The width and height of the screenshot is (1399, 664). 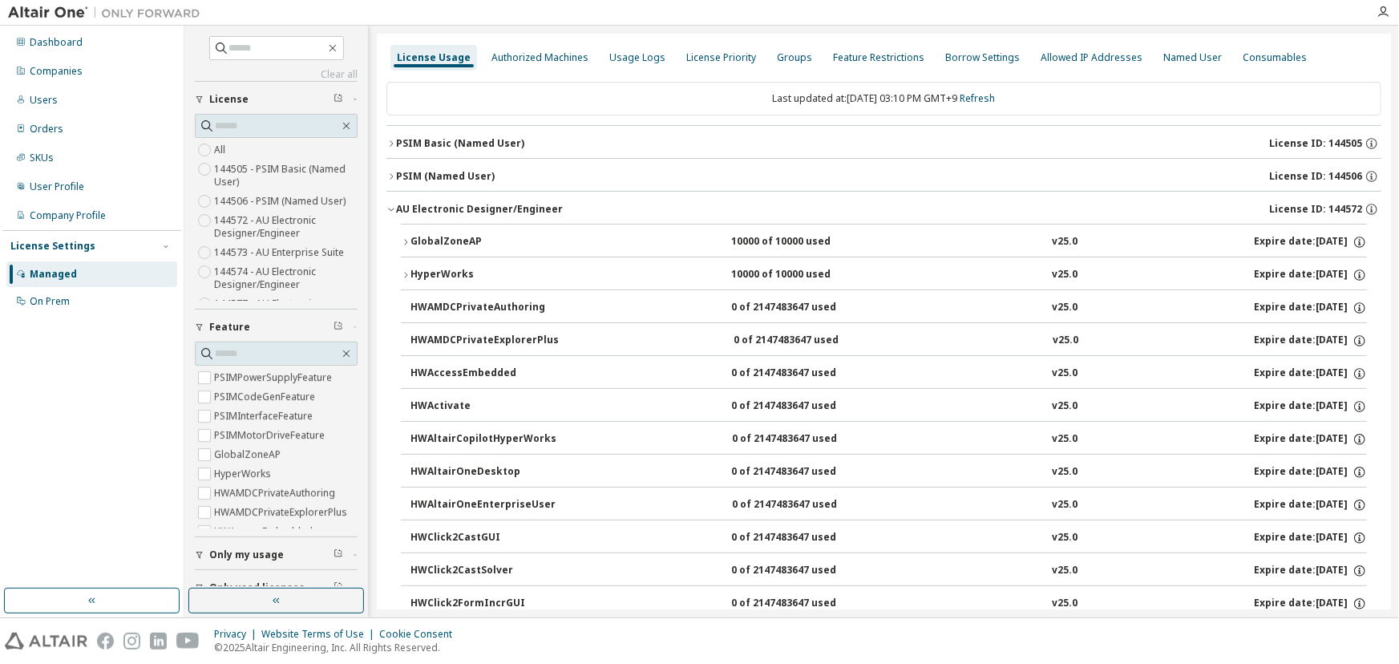 I want to click on button: PSIM (Named User)License ID: 144506, so click(x=884, y=176).